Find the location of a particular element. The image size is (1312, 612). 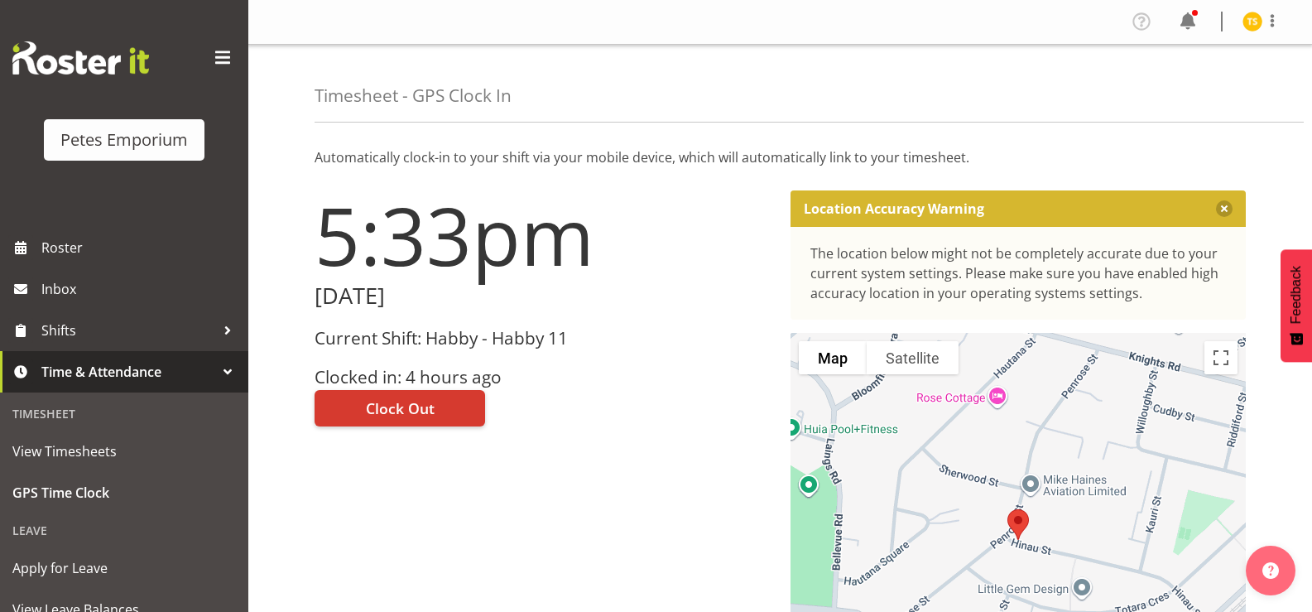

div: The location below might not be completely accurate due to your current system settings. Please m... is located at coordinates (1018, 273).